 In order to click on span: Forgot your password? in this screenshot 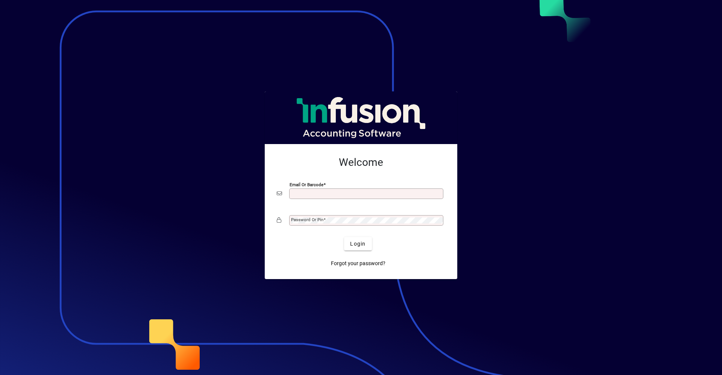, I will do `click(358, 263)`.